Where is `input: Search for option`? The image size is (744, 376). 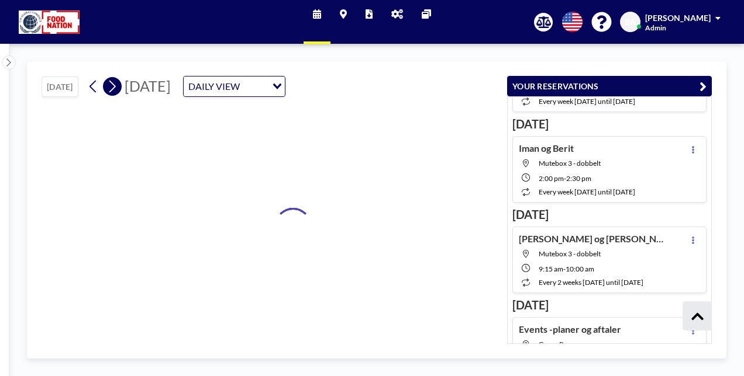
input: Search for option is located at coordinates (254, 87).